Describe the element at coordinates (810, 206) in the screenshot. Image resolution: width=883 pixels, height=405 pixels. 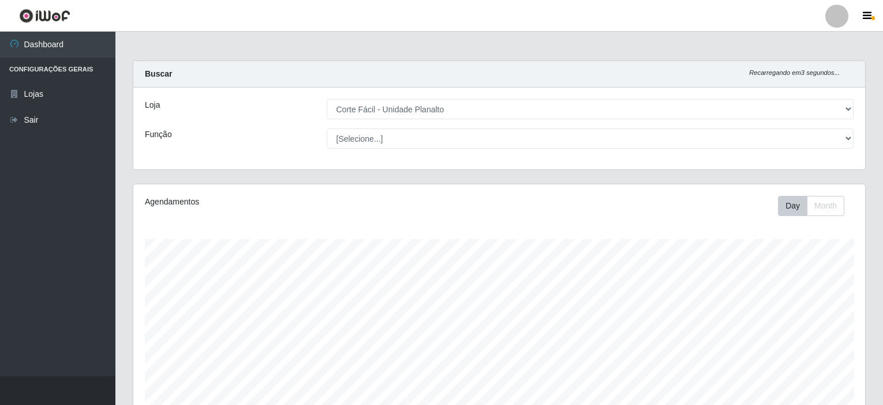
I see `div: First group` at that location.